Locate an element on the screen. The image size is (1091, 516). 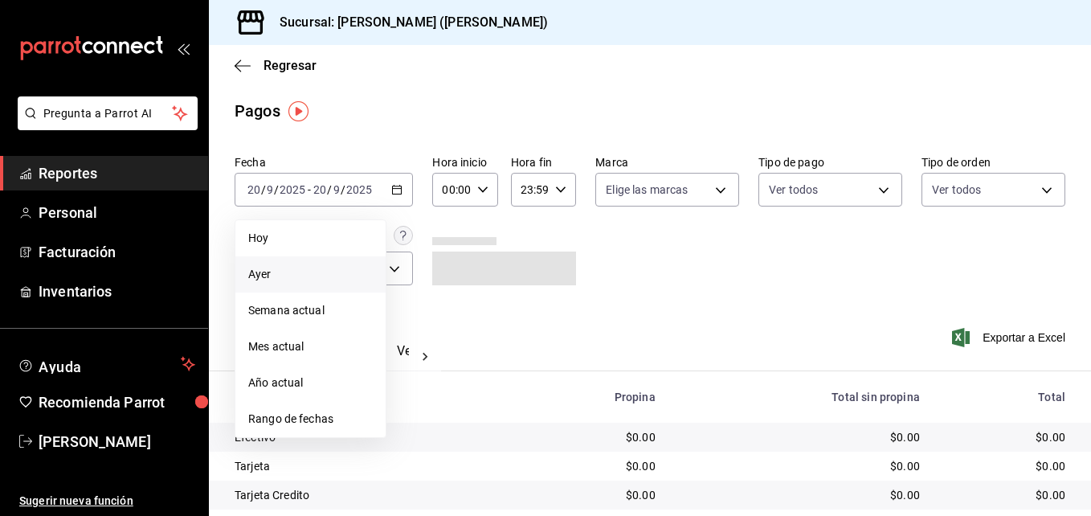
span: Año actual is located at coordinates (310, 382).